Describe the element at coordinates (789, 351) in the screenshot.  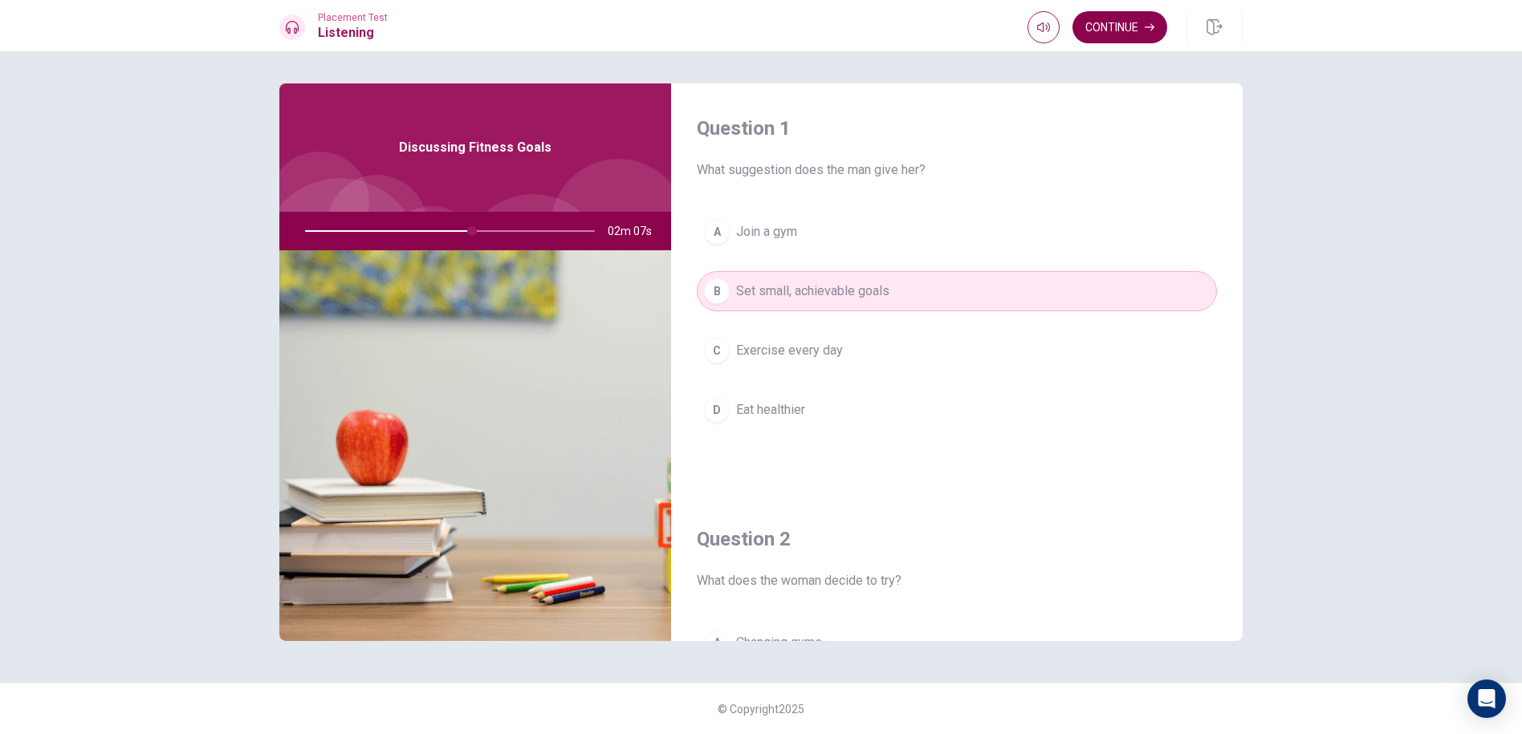
I see `span: Exercise every day` at that location.